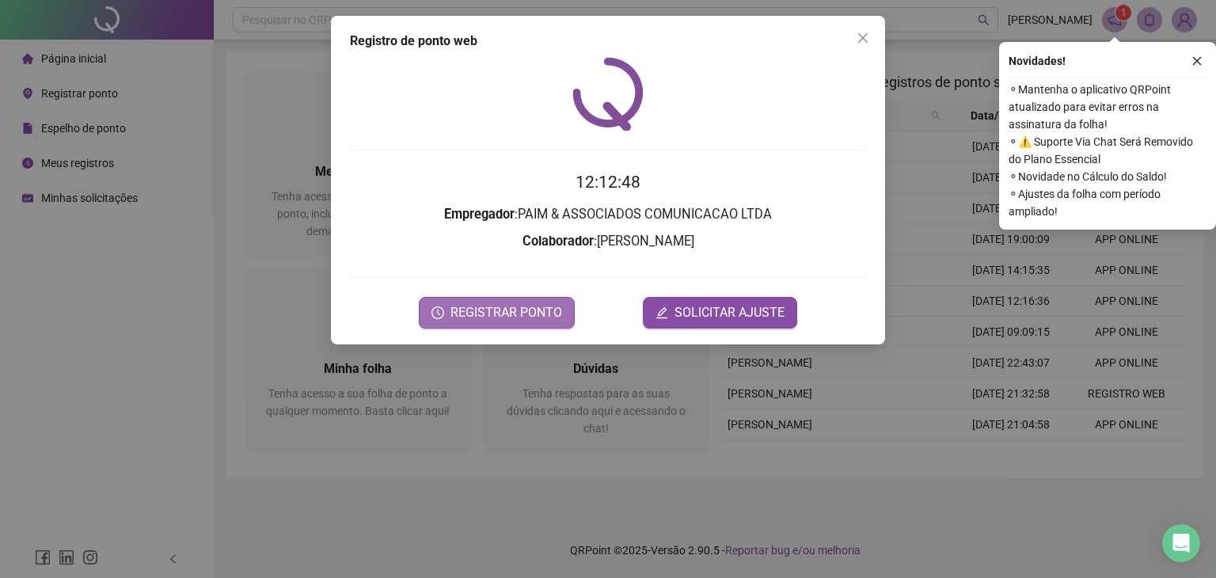  I want to click on div: Registro de ponto web, so click(608, 41).